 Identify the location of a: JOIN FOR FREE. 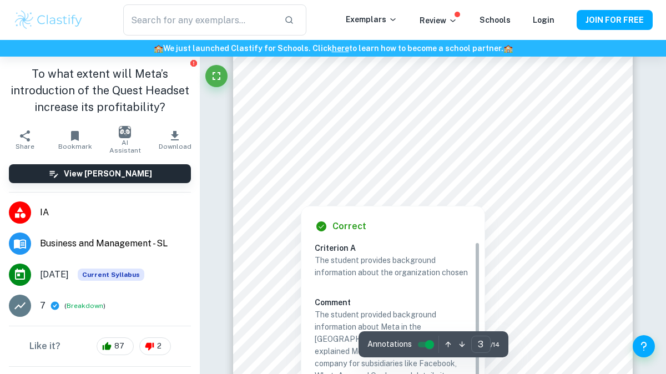
(614, 20).